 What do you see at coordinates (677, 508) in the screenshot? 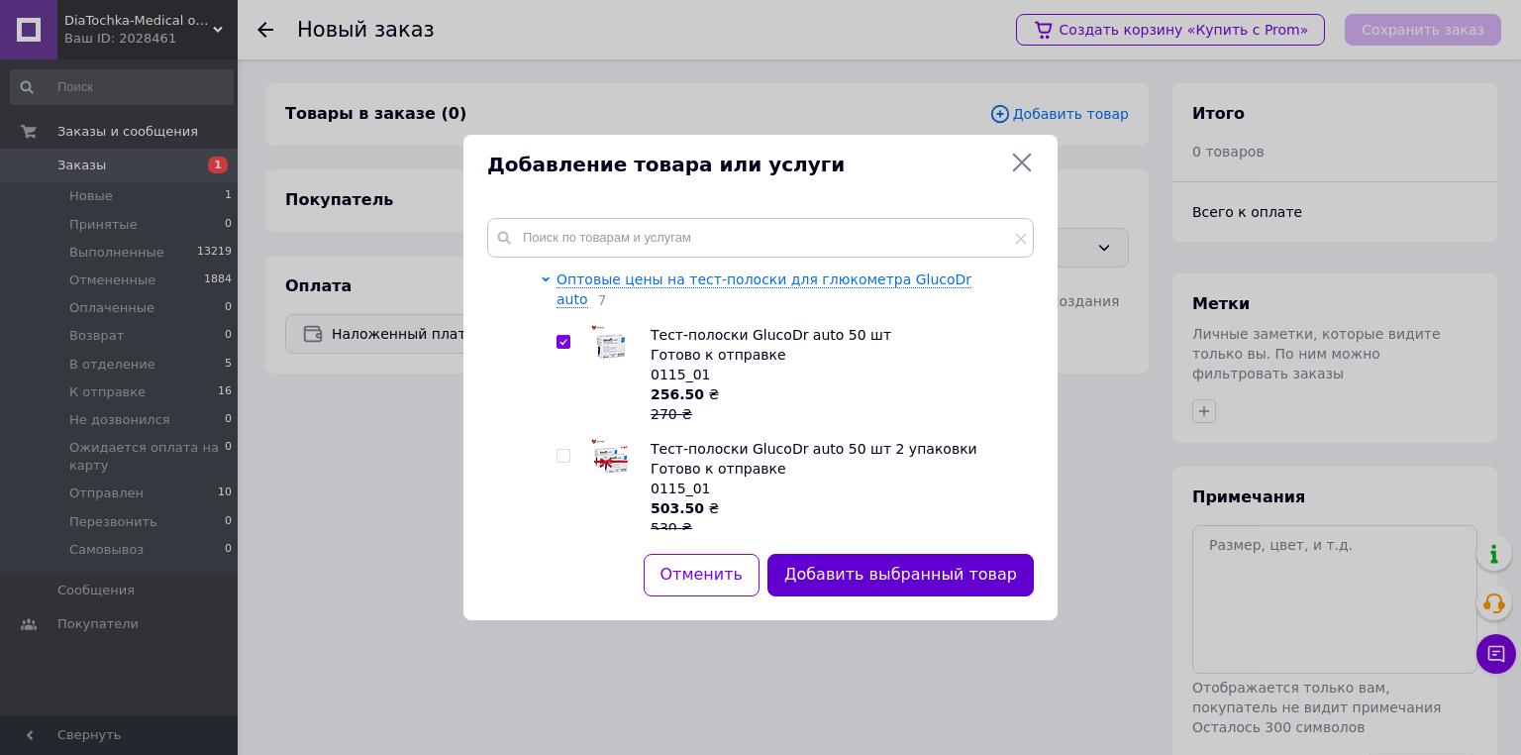
I see `b: 503.50` at bounding box center [677, 508].